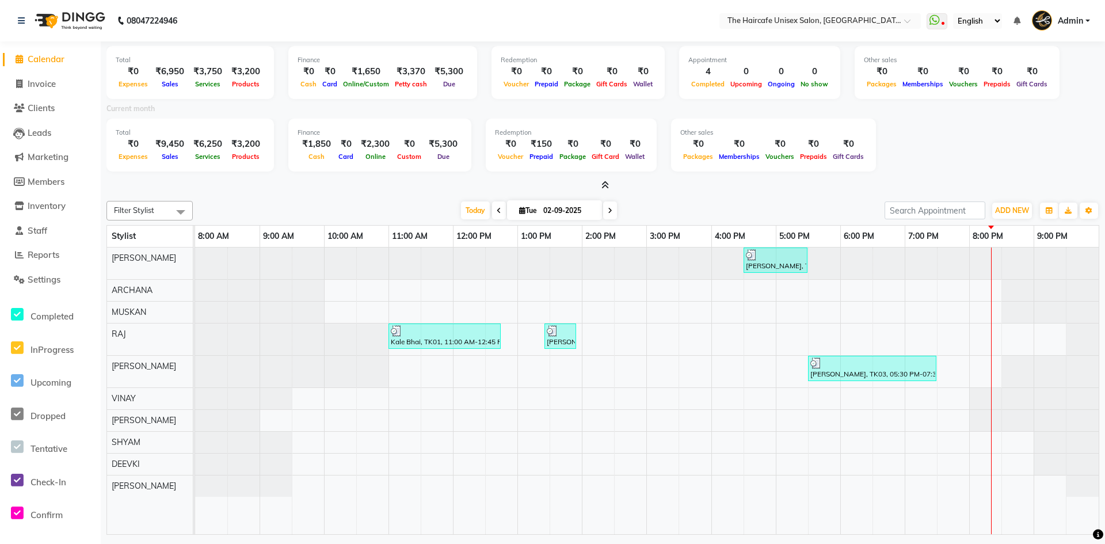 Image resolution: width=1105 pixels, height=544 pixels. I want to click on span: Due, so click(449, 84).